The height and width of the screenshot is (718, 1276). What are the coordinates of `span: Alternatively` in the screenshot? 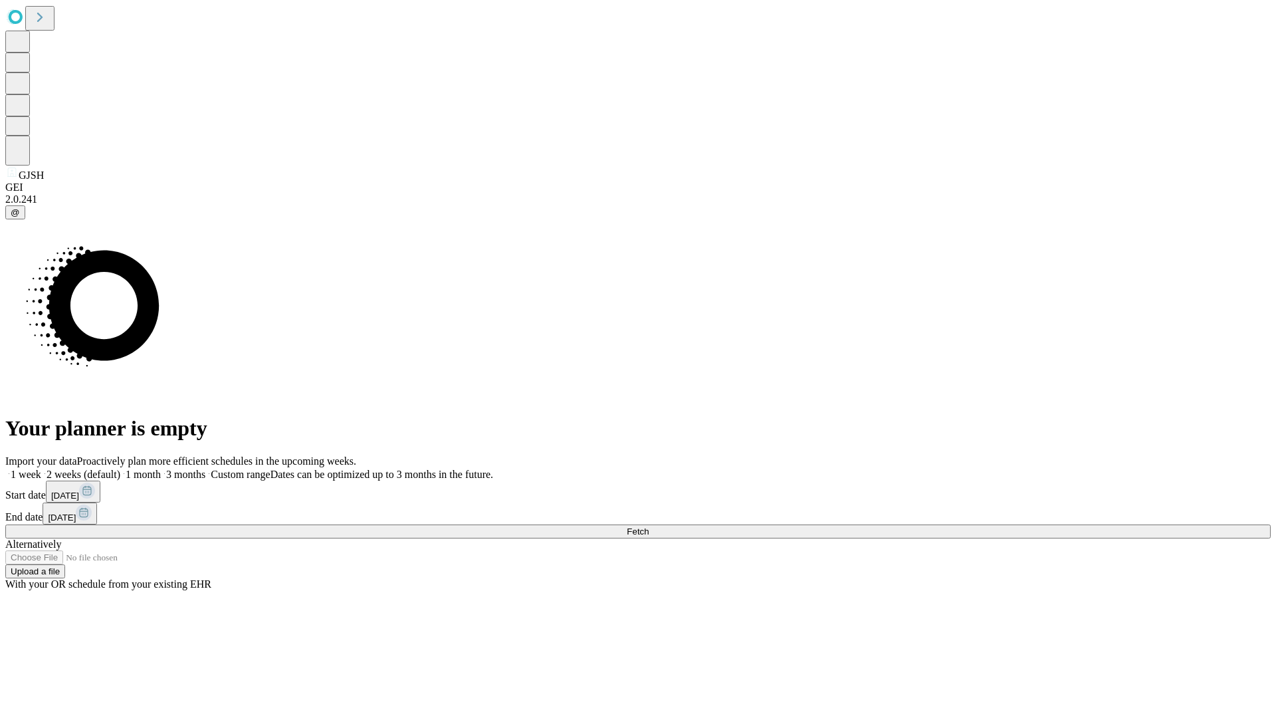 It's located at (33, 544).